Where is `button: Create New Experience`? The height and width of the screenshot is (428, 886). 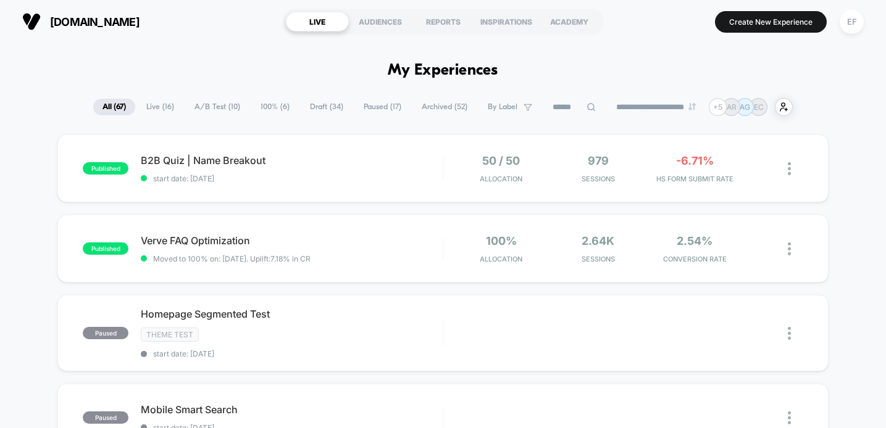
button: Create New Experience is located at coordinates (770, 22).